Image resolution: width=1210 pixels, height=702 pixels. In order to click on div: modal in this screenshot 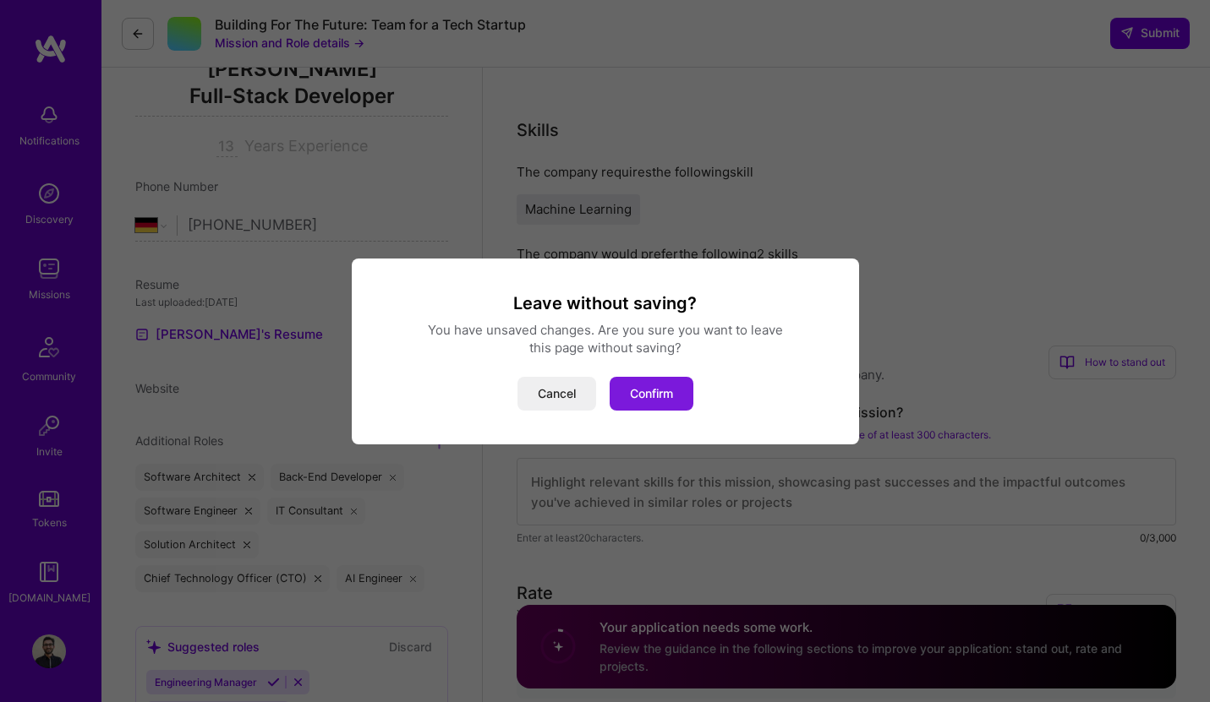, I will do `click(605, 352)`.